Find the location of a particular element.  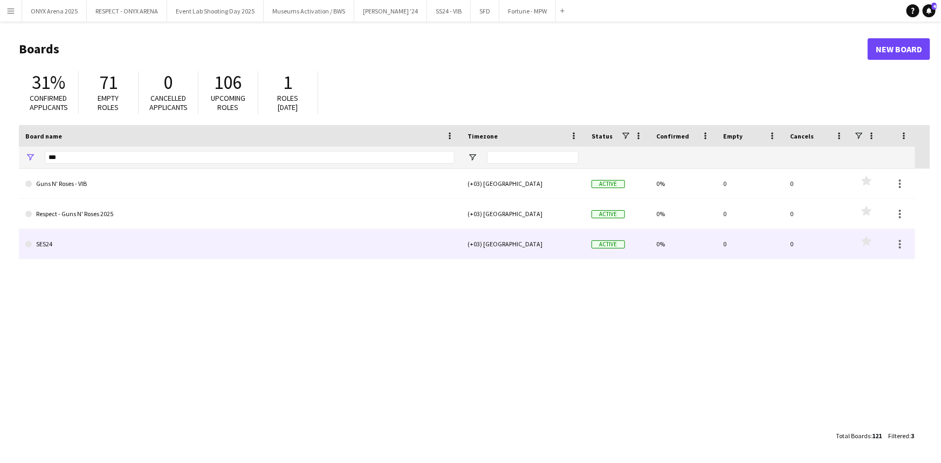

button: SFD is located at coordinates (485, 11).